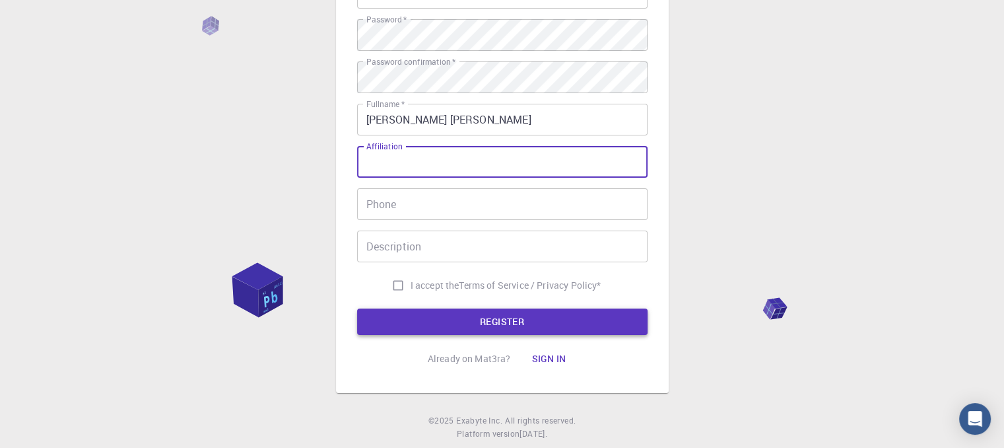 Image resolution: width=1004 pixels, height=448 pixels. I want to click on label: Fullname, so click(386, 104).